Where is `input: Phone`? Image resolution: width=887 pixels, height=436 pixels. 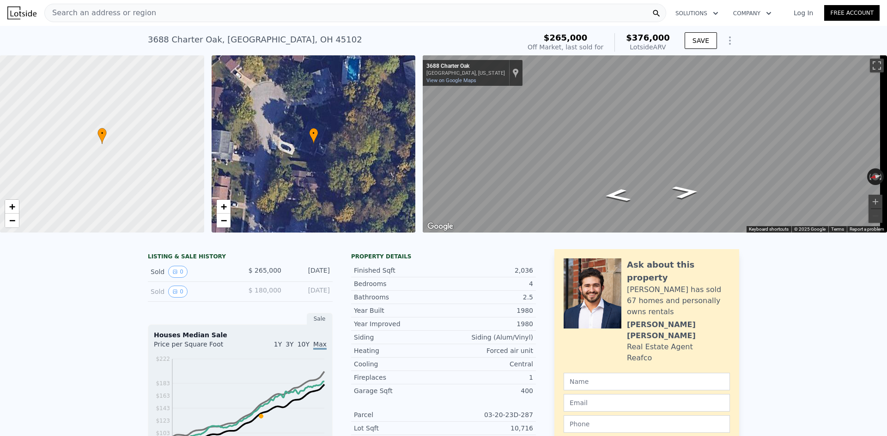 input: Phone is located at coordinates (646, 424).